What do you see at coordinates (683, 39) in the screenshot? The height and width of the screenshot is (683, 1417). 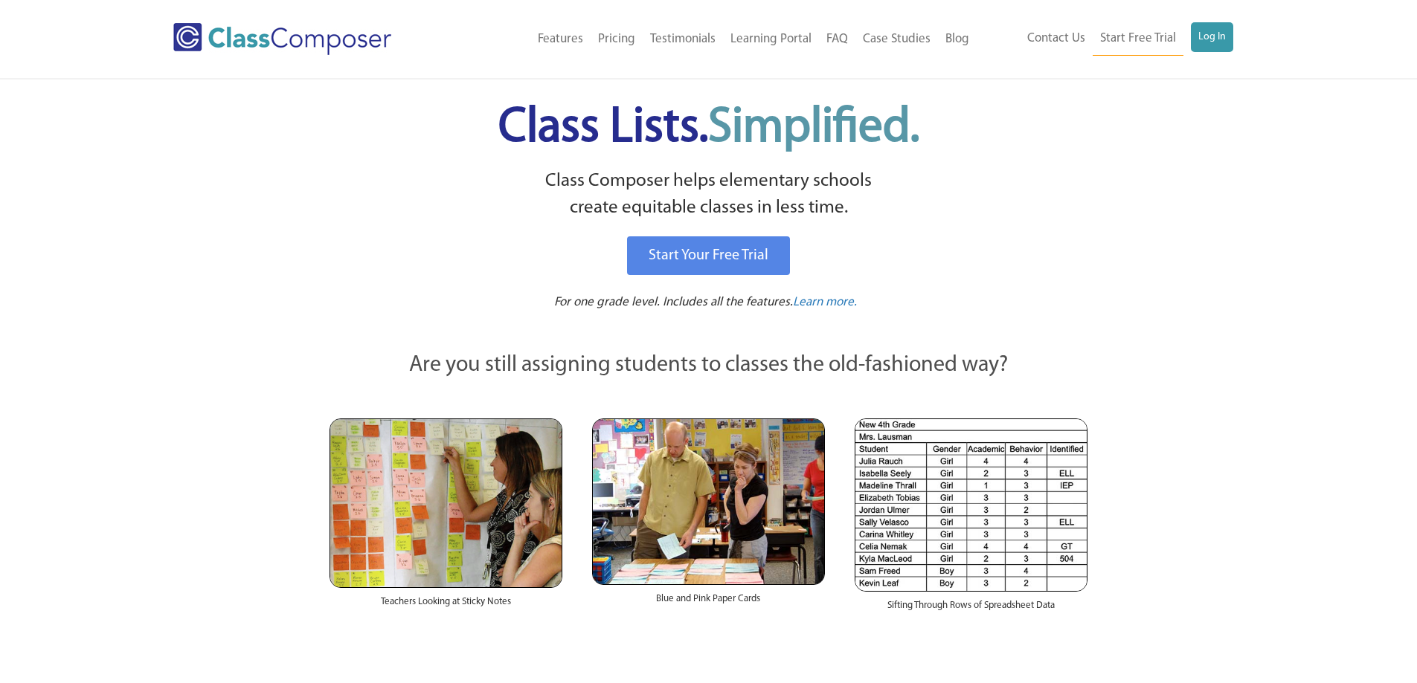 I see `a: Testimonials` at bounding box center [683, 39].